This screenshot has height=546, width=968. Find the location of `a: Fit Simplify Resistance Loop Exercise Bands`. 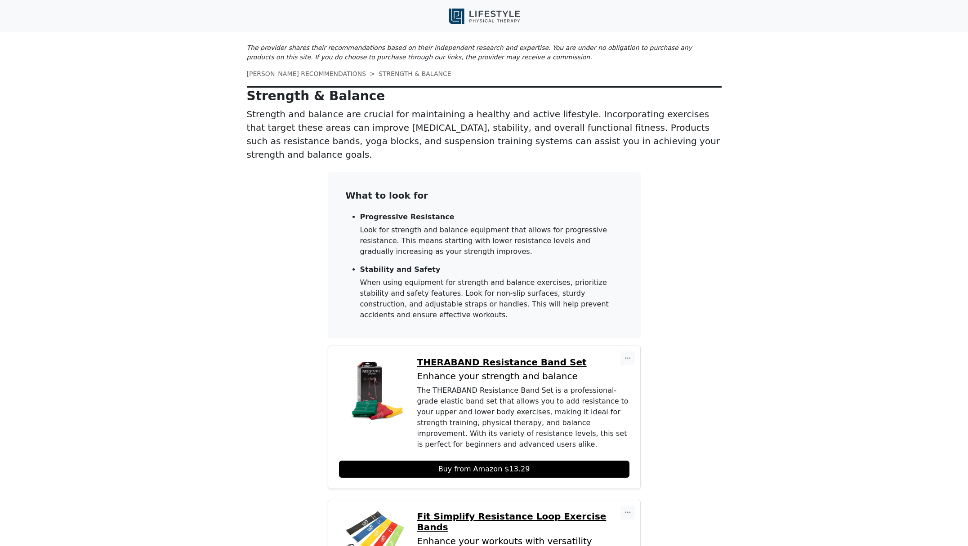

a: Fit Simplify Resistance Loop Exercise Bands is located at coordinates (523, 522).